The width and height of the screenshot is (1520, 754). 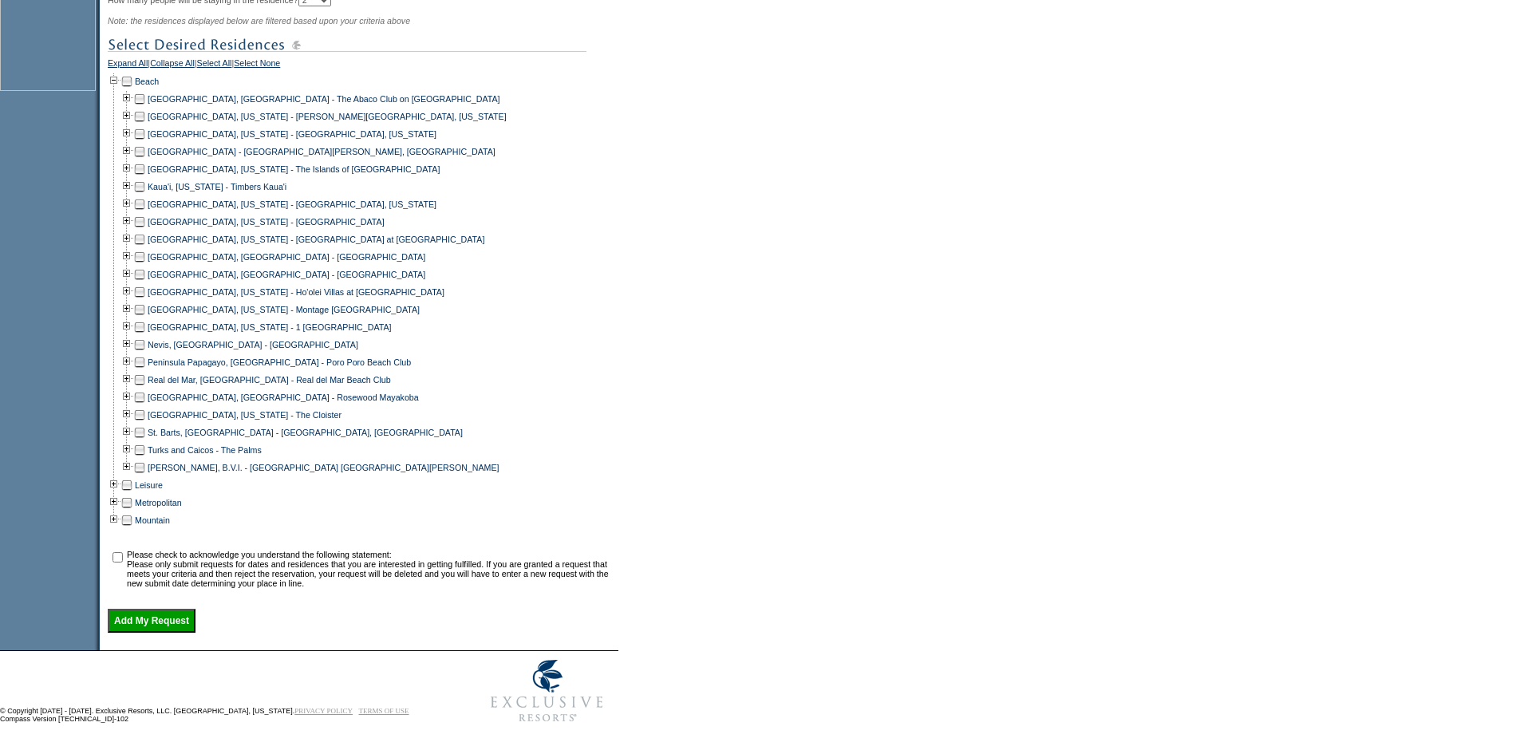 What do you see at coordinates (204, 450) in the screenshot?
I see `a: Turks and Caicos - The Palms` at bounding box center [204, 450].